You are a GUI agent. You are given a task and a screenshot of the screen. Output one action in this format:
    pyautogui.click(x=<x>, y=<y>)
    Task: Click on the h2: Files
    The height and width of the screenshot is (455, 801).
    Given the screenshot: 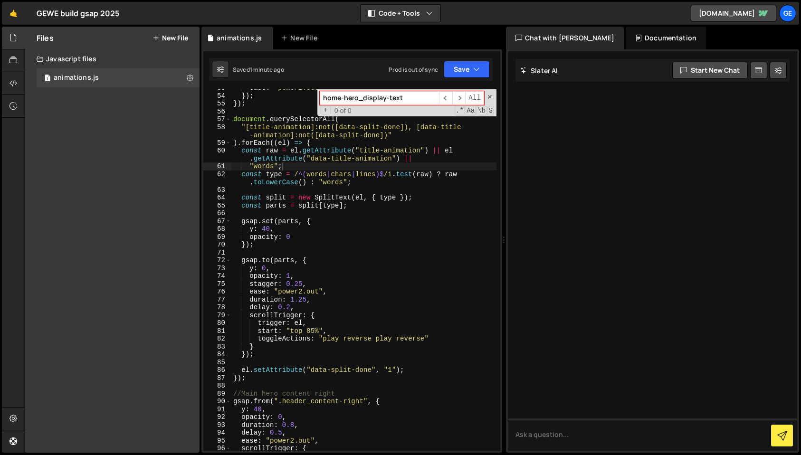 What is the action you would take?
    pyautogui.click(x=45, y=38)
    